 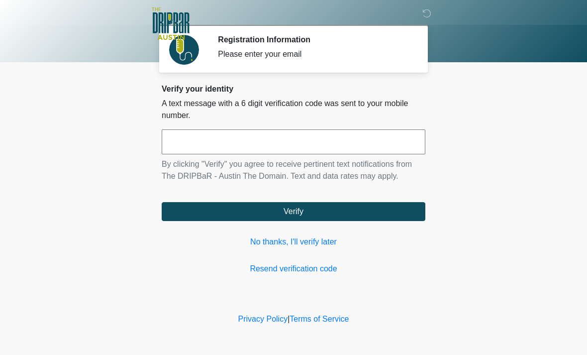 What do you see at coordinates (294, 170) in the screenshot?
I see `p: By clicking "Verify" you agree to receive pertinent text notifications from The DRIPBaR - Austin ...` at bounding box center [294, 170].